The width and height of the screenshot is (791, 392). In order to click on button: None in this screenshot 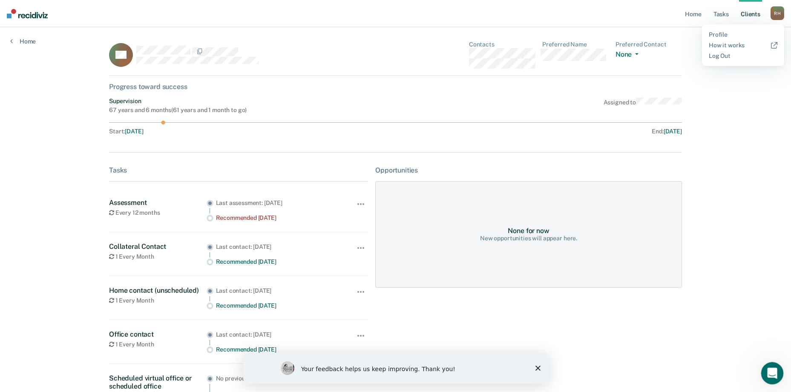, I will do `click(629, 55)`.